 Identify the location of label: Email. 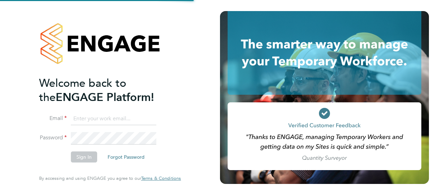
(53, 118).